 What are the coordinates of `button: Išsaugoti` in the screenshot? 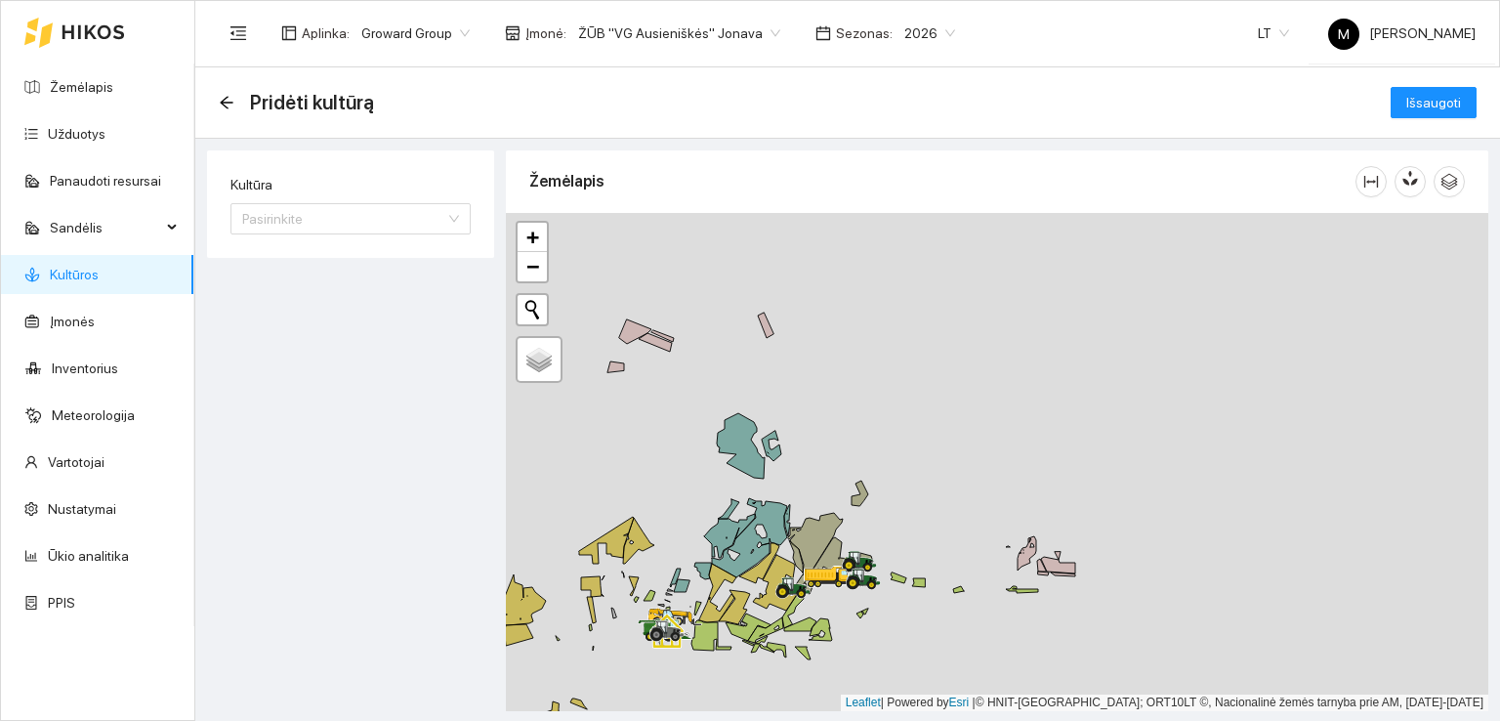 It's located at (1433, 103).